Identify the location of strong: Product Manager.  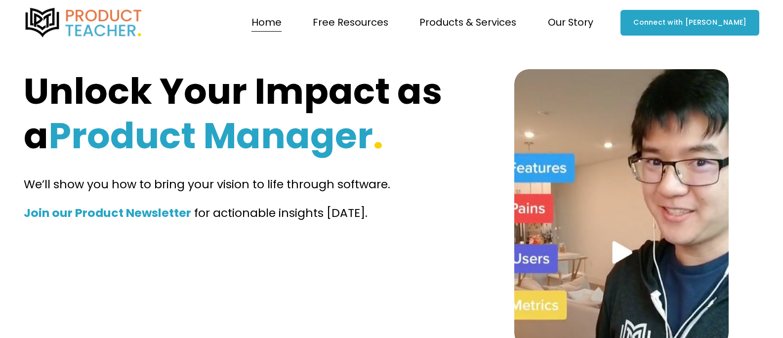
(210, 135).